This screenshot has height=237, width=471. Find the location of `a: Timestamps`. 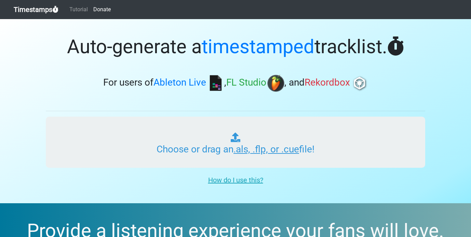

a: Timestamps is located at coordinates (36, 10).